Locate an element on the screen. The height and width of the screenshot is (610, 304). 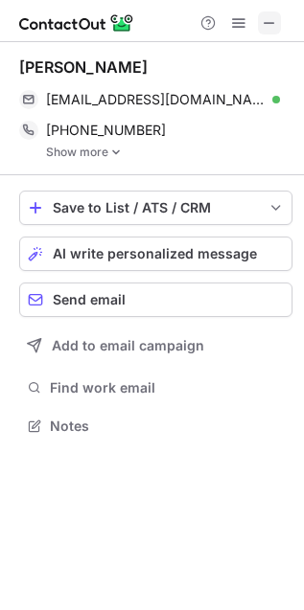
button: Add to email campaign is located at coordinates (155, 346).